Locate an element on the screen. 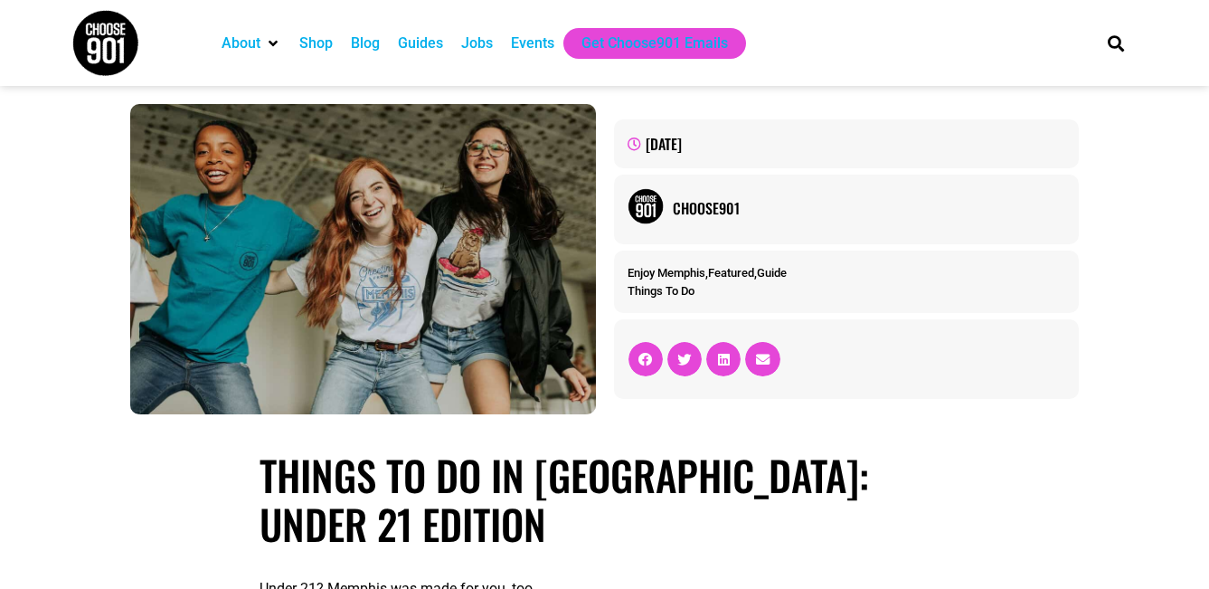 This screenshot has width=1209, height=589. a: Enjoy Memphis is located at coordinates (666, 272).